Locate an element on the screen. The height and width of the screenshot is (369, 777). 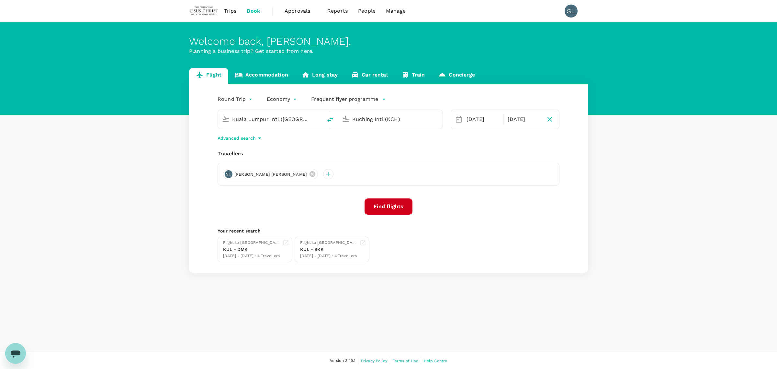
div: KUL - DMK is located at coordinates (252, 249).